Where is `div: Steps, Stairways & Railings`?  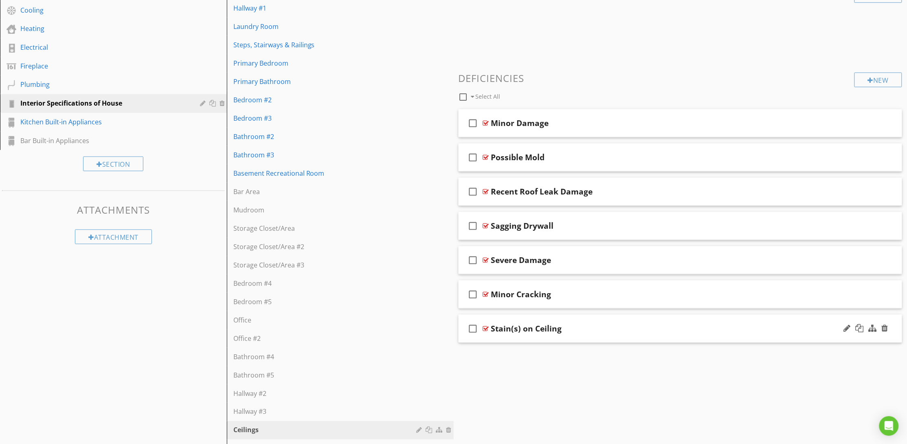
div: Steps, Stairways & Railings is located at coordinates (326, 45).